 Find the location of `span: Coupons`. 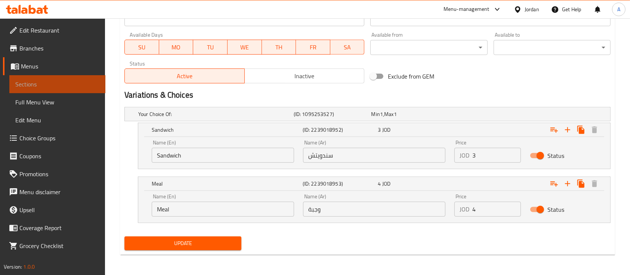

span: Coupons is located at coordinates (59, 156).